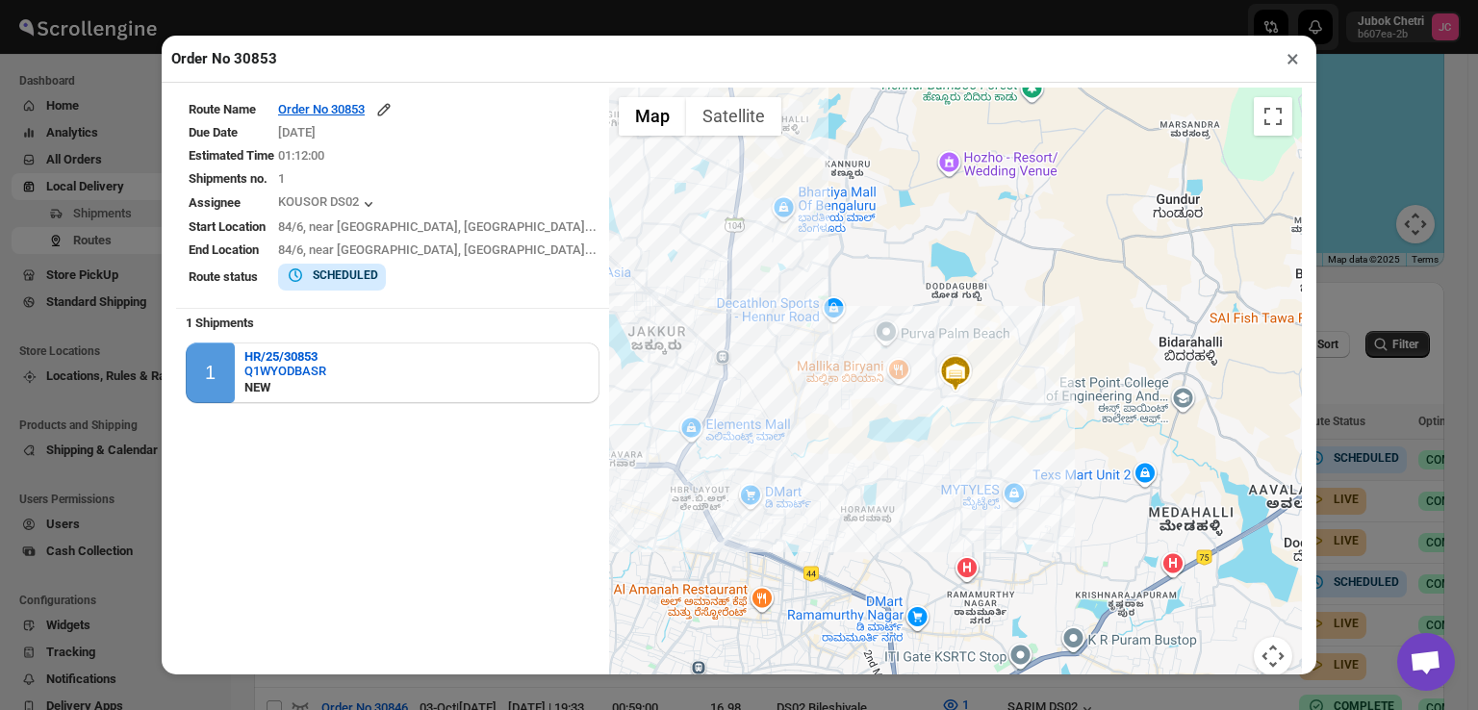 Image resolution: width=1478 pixels, height=710 pixels. What do you see at coordinates (213, 132) in the screenshot?
I see `span: Due Date` at bounding box center [213, 132].